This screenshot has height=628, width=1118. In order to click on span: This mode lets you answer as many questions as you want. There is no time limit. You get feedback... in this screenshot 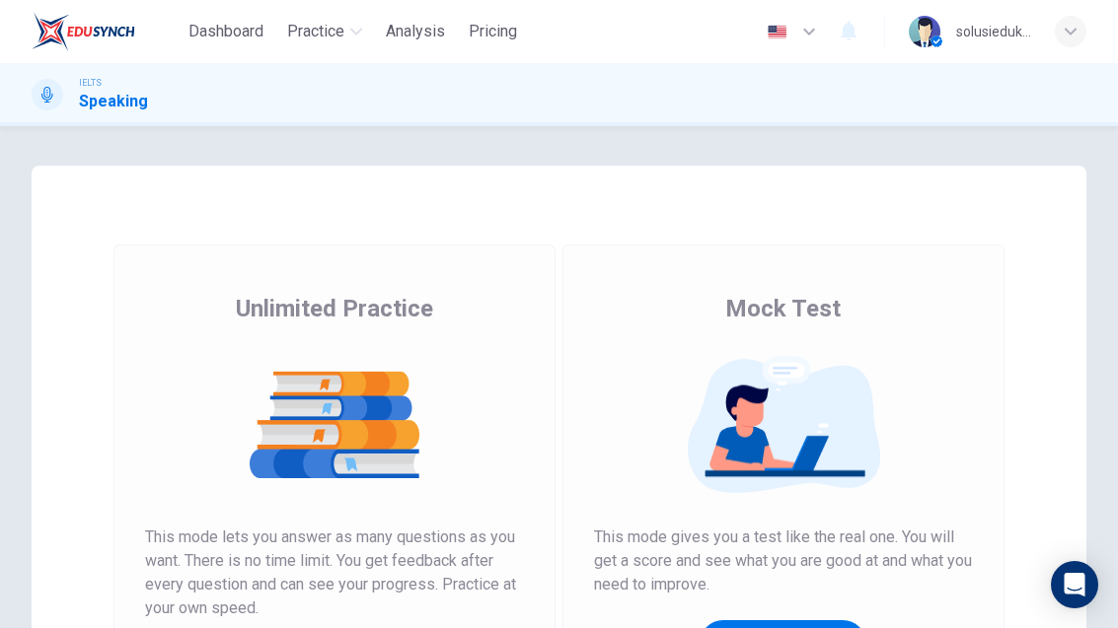, I will do `click(334, 573)`.